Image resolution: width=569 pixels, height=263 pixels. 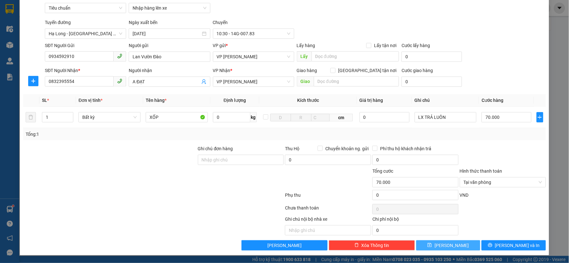 What do you see at coordinates (328, 197) in the screenshot?
I see `div: Phụ thu` at bounding box center [328, 197].